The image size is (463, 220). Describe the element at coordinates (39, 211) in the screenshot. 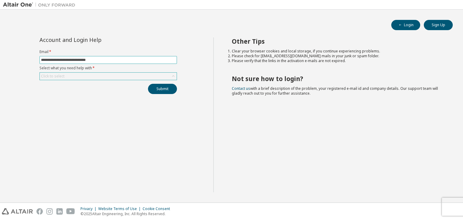

I see `img: facebook.svg` at that location.